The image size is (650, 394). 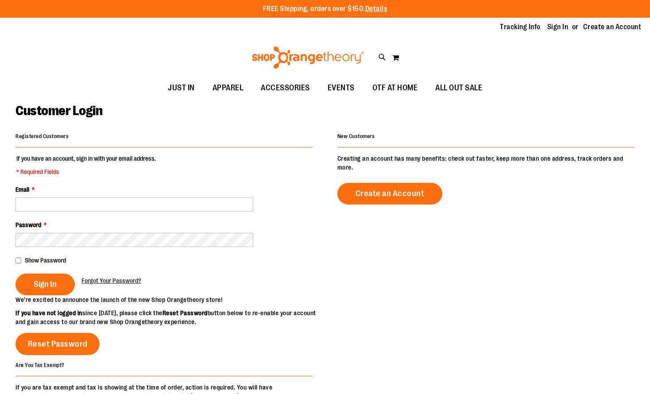 I want to click on strong: If you have not logged in, so click(x=49, y=313).